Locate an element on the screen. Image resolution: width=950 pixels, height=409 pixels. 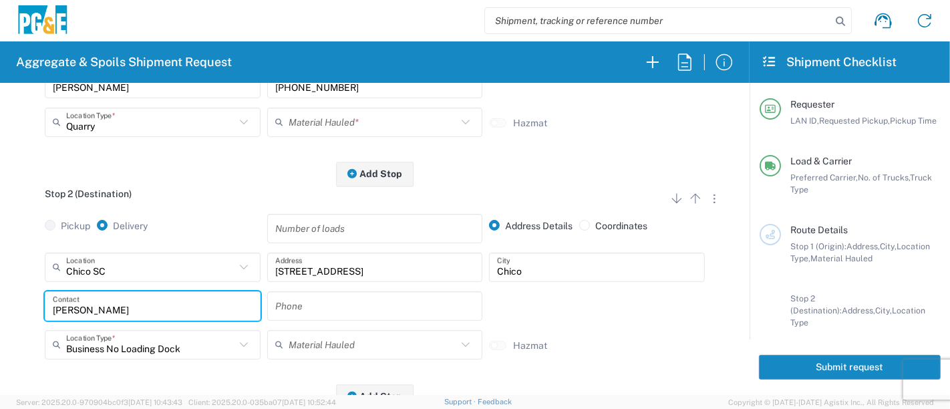
input: Shipment, tracking or reference number is located at coordinates (658, 21).